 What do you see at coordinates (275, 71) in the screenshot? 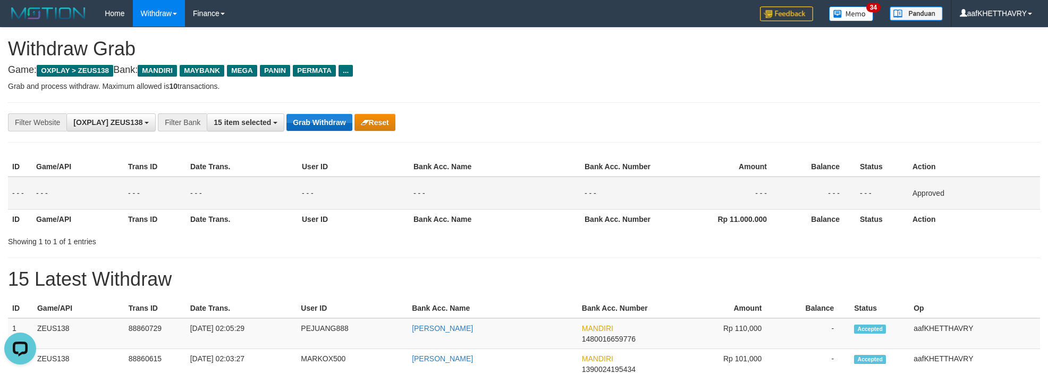
I see `span: PANIN` at bounding box center [275, 71].